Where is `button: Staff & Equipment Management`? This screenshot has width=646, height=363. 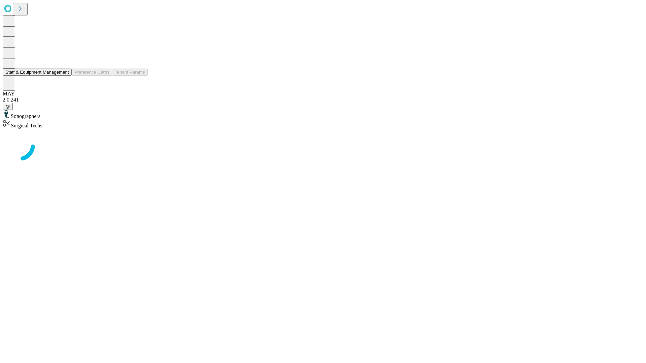 button: Staff & Equipment Management is located at coordinates (37, 72).